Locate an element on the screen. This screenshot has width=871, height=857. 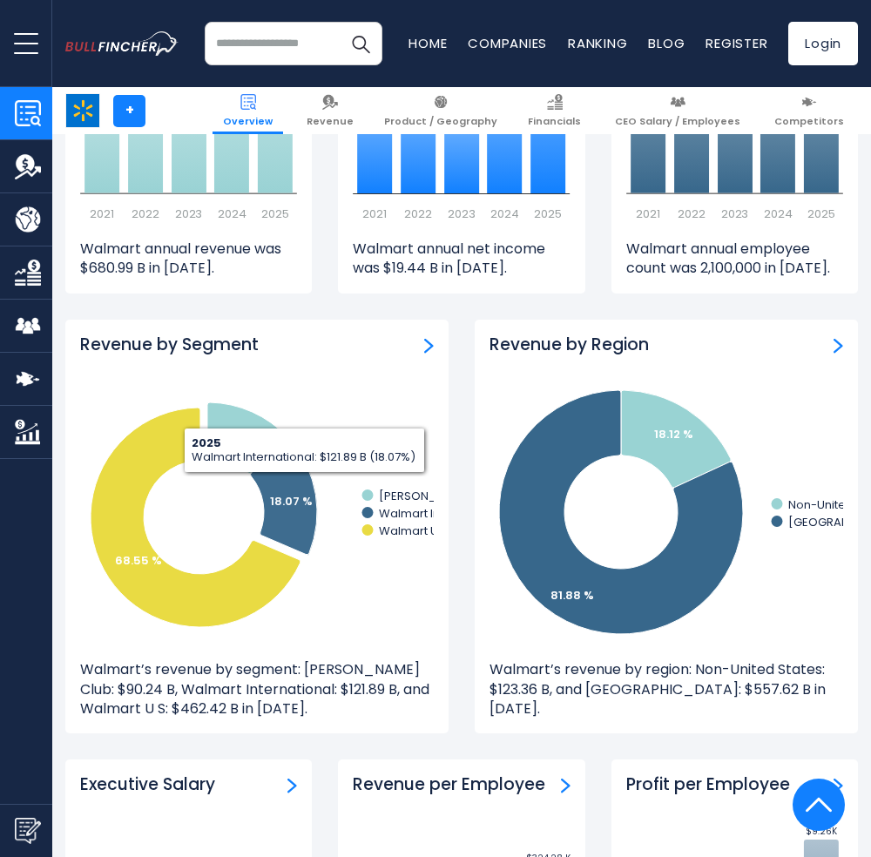
text: 81.88 % is located at coordinates (572, 595).